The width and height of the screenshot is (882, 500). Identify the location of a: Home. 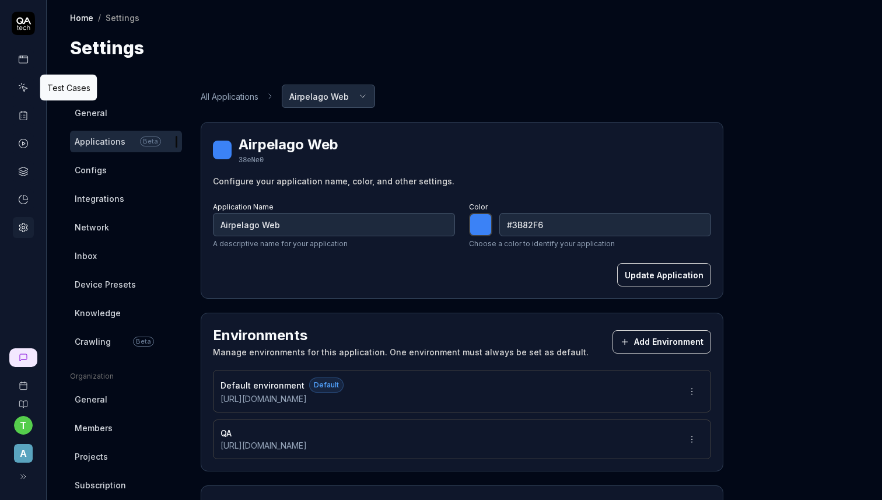
(82, 17).